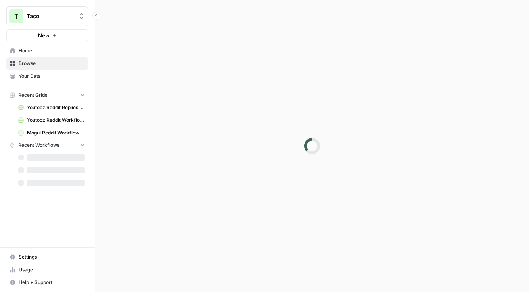 This screenshot has width=529, height=292. I want to click on button: Help + Support, so click(47, 282).